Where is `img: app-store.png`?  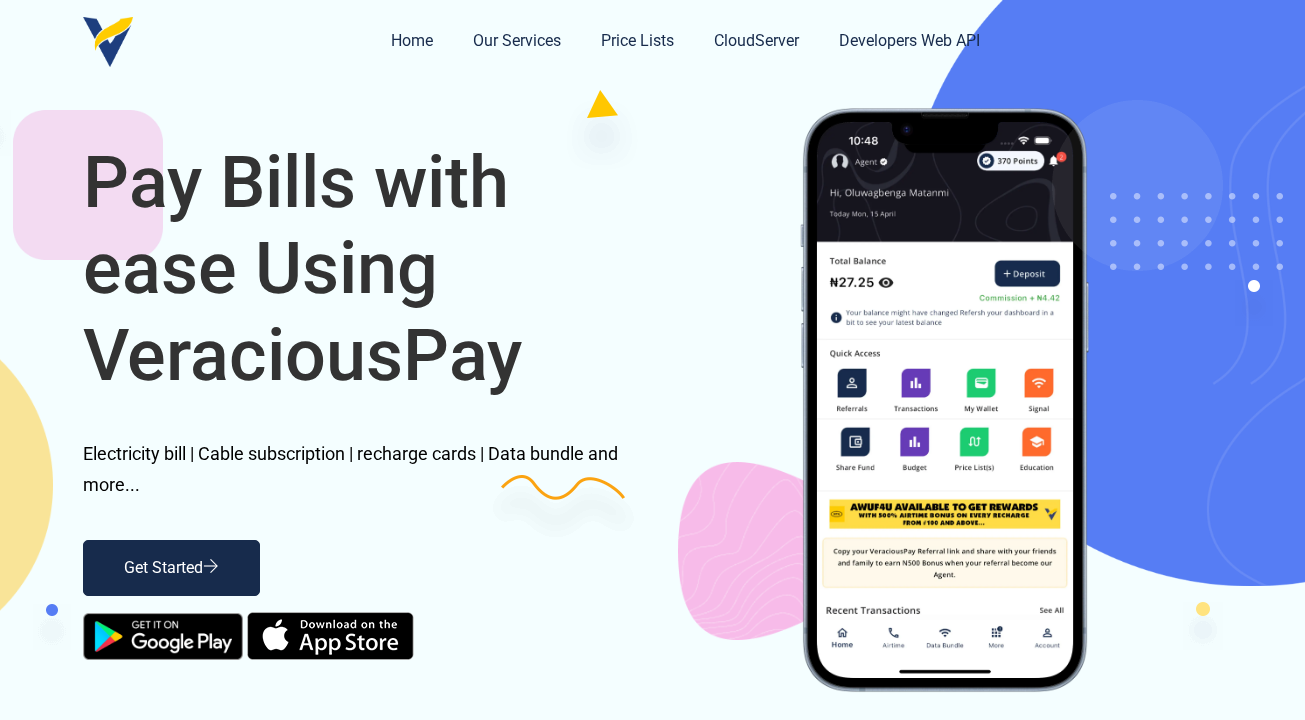
img: app-store.png is located at coordinates (330, 636).